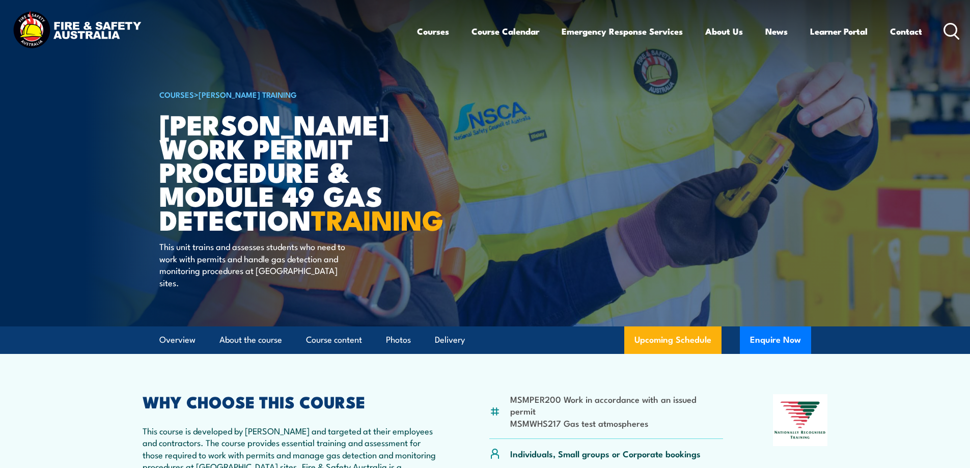 The height and width of the screenshot is (468, 970). I want to click on a: About Us, so click(724, 31).